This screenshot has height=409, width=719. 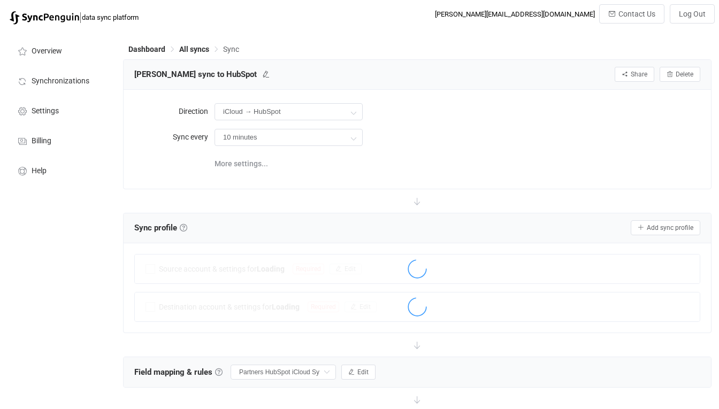 I want to click on a: Settings, so click(x=59, y=110).